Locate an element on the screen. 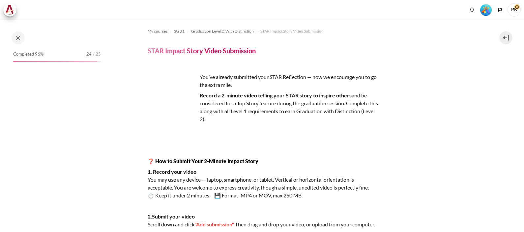  span: Graduation Level 2: With Distinction is located at coordinates (223, 31).